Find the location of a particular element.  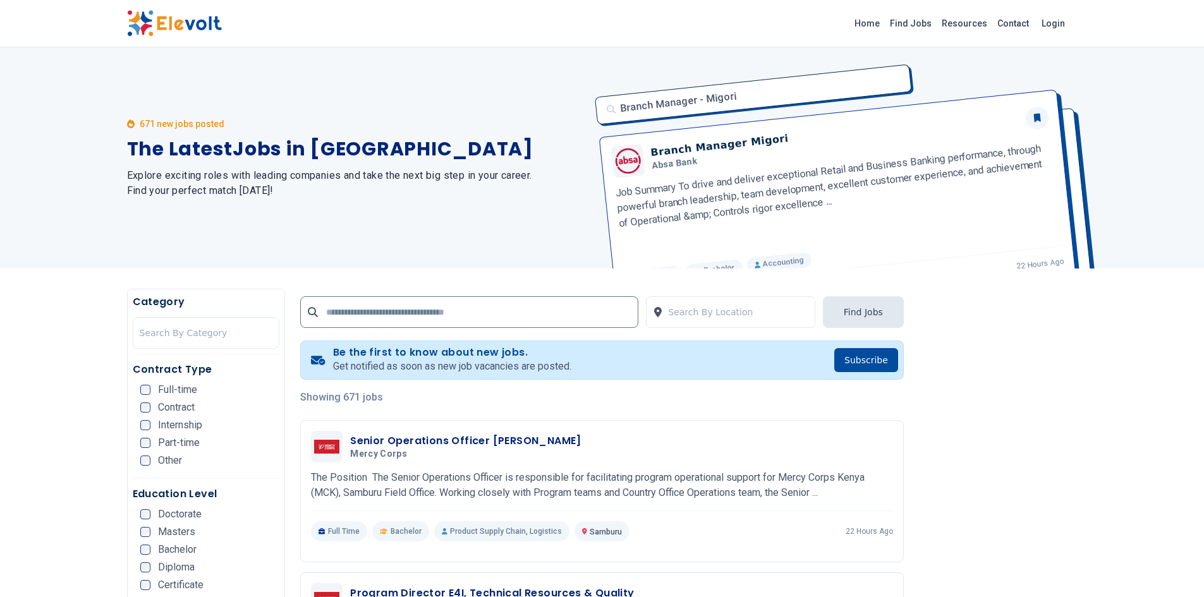

span: Doctorate is located at coordinates (179, 514).